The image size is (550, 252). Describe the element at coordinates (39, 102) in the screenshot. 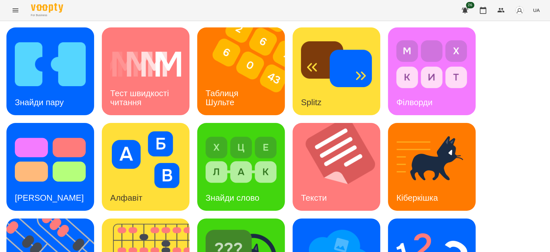

I see `h3: Знайди пару` at that location.